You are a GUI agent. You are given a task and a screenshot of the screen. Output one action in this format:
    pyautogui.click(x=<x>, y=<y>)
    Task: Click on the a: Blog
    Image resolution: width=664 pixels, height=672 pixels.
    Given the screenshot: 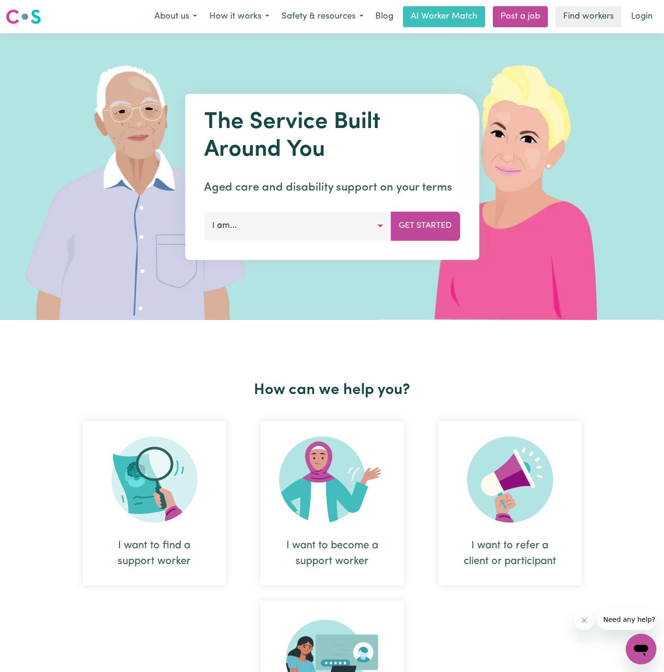 What is the action you would take?
    pyautogui.click(x=384, y=17)
    